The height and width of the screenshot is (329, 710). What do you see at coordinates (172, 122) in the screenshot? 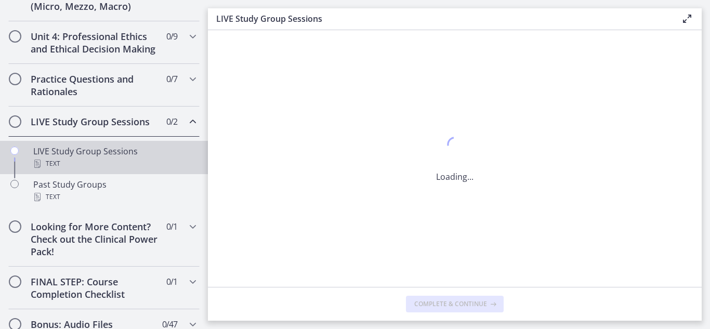
I see `span: 0 / 2` at bounding box center [172, 122].